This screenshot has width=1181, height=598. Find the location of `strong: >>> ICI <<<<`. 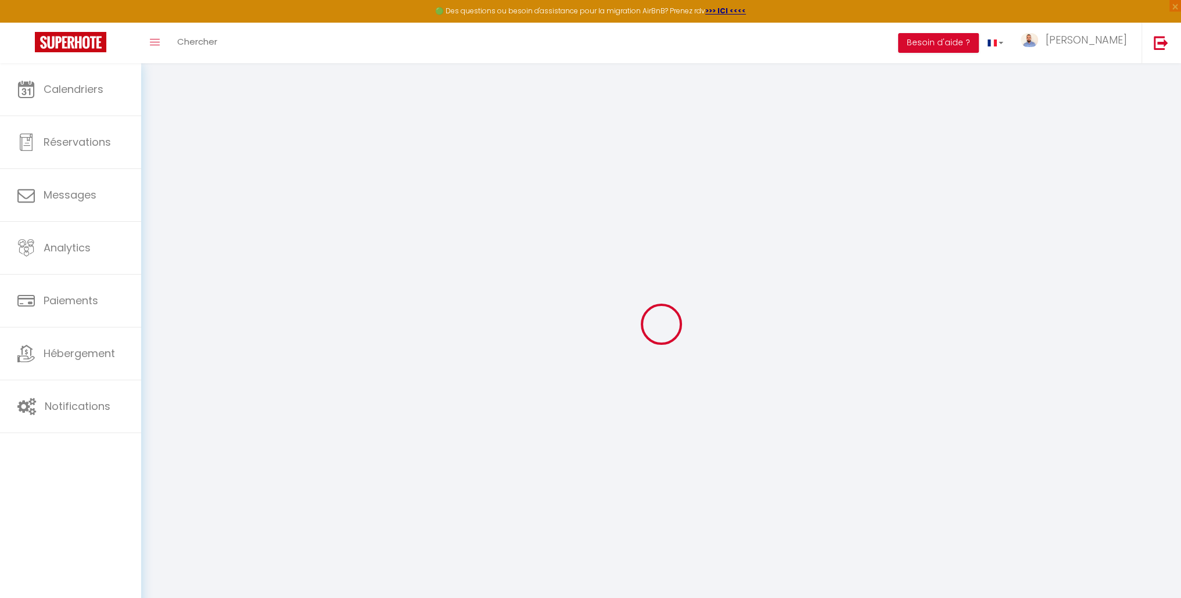

strong: >>> ICI <<<< is located at coordinates (726, 10).